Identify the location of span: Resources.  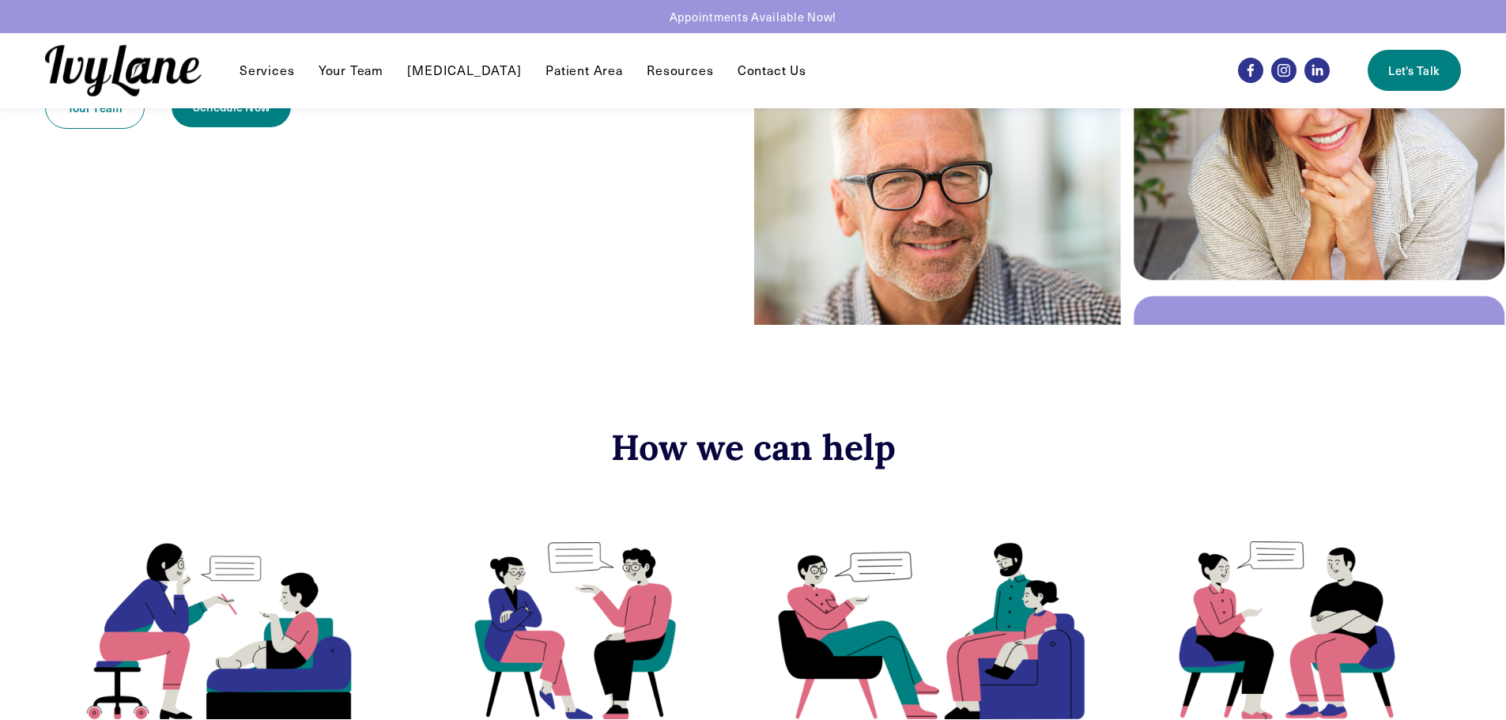
(680, 70).